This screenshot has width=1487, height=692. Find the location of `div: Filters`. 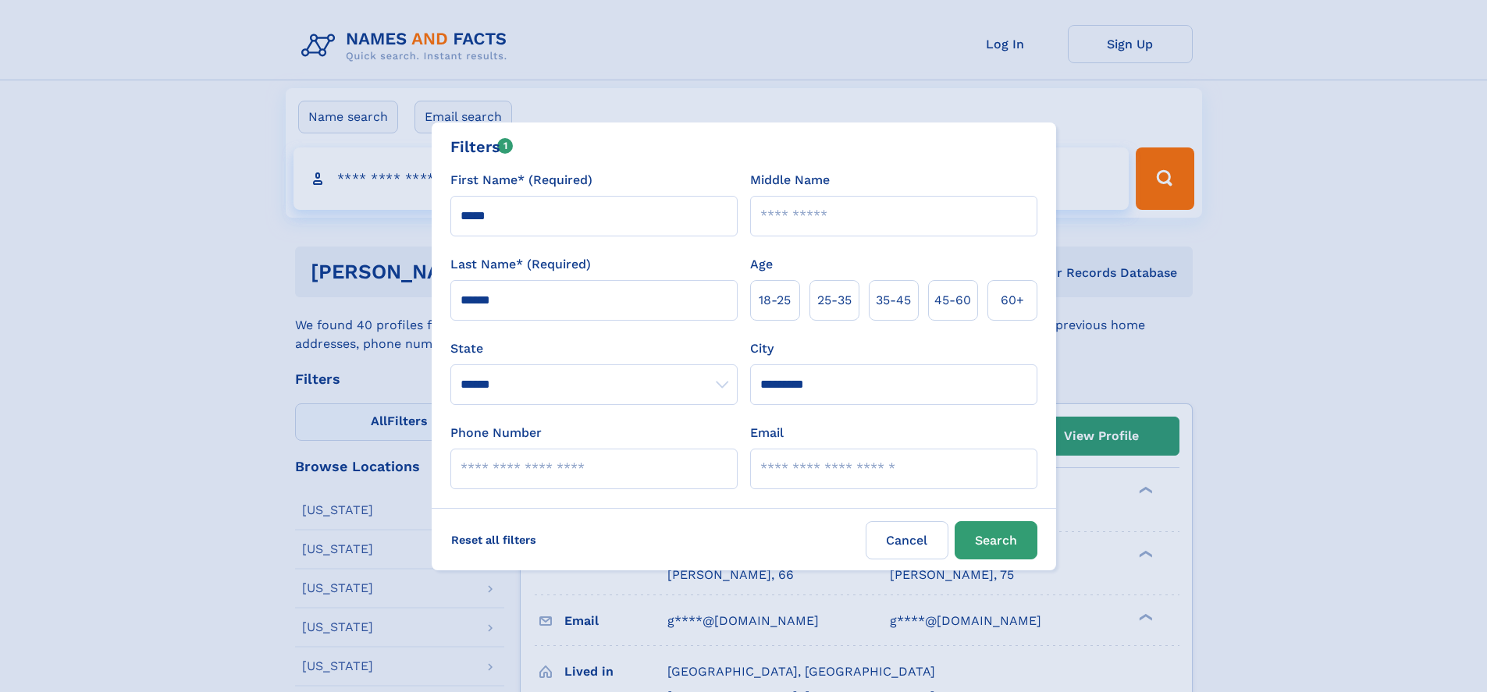

div: Filters is located at coordinates (482, 147).